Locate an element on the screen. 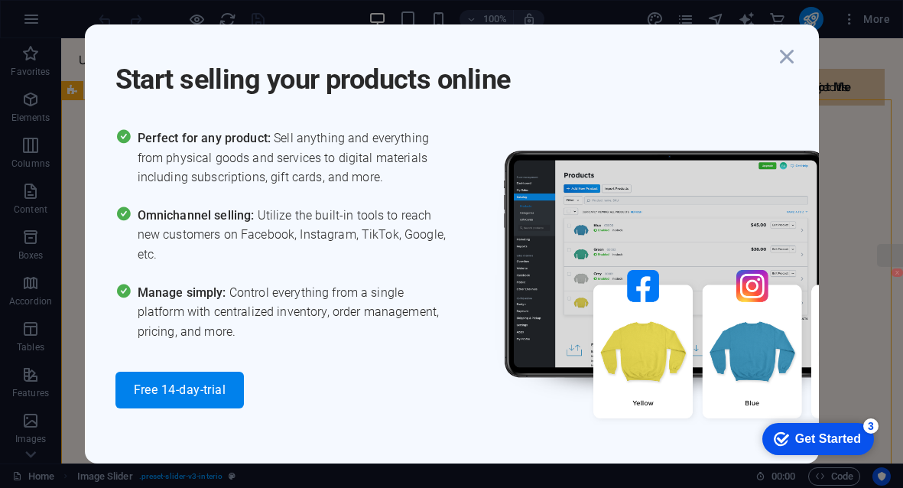  div: 3 is located at coordinates (121, 11).